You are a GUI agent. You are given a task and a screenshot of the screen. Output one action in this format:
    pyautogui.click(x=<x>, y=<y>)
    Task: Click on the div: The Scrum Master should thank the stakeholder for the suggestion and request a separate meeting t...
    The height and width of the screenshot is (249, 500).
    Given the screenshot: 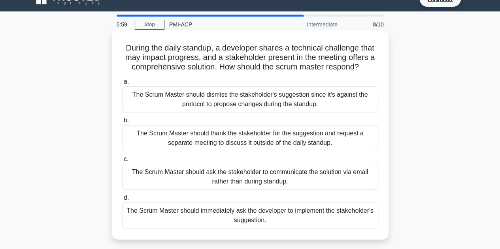 What is the action you would take?
    pyautogui.click(x=250, y=138)
    